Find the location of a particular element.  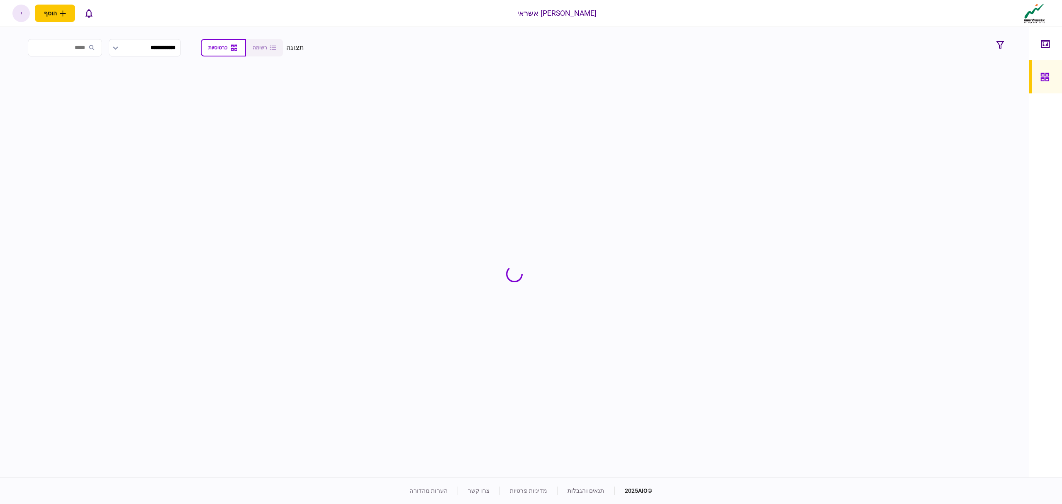

button: רשימה is located at coordinates (264, 48).